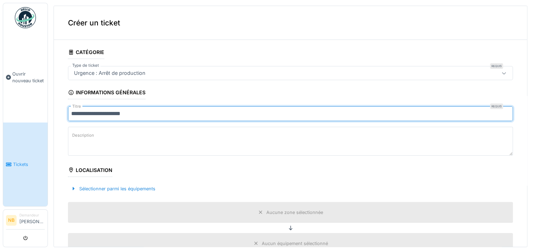 This screenshot has height=250, width=533. Describe the element at coordinates (295, 212) in the screenshot. I see `div: Aucune zone sélectionnée` at that location.